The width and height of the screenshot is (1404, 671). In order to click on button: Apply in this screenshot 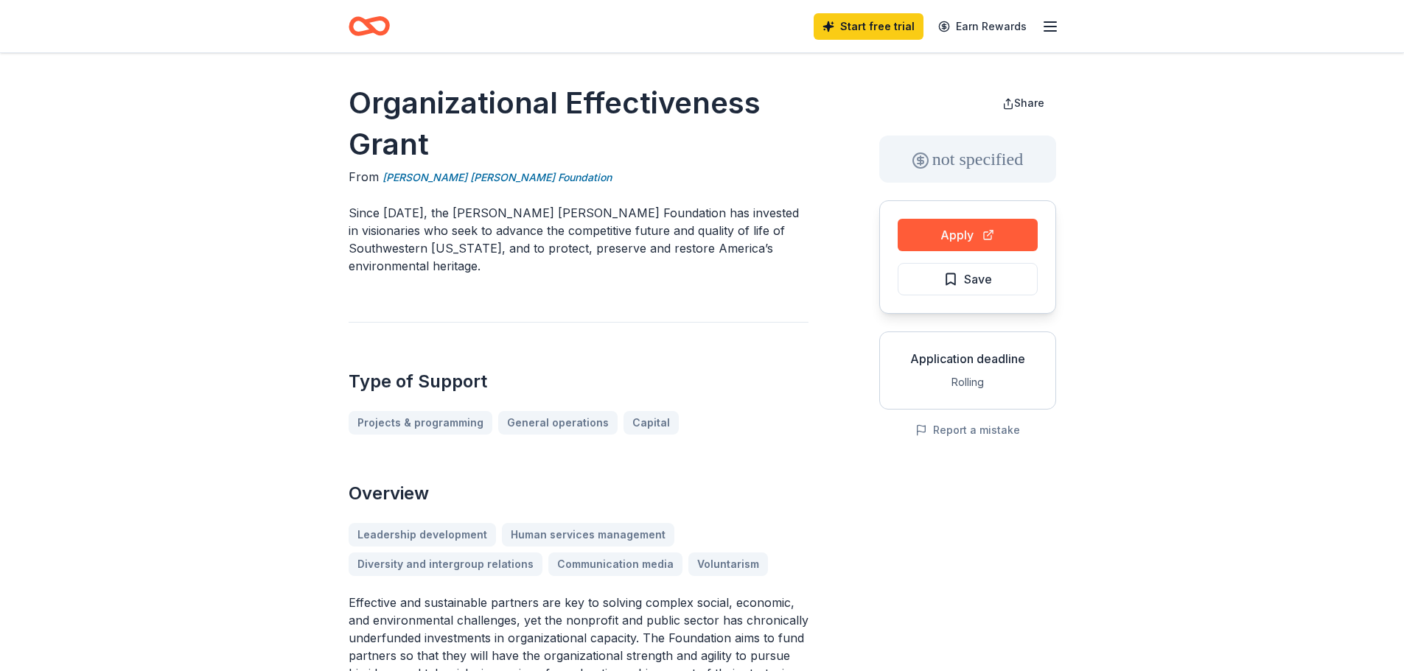, I will do `click(968, 235)`.